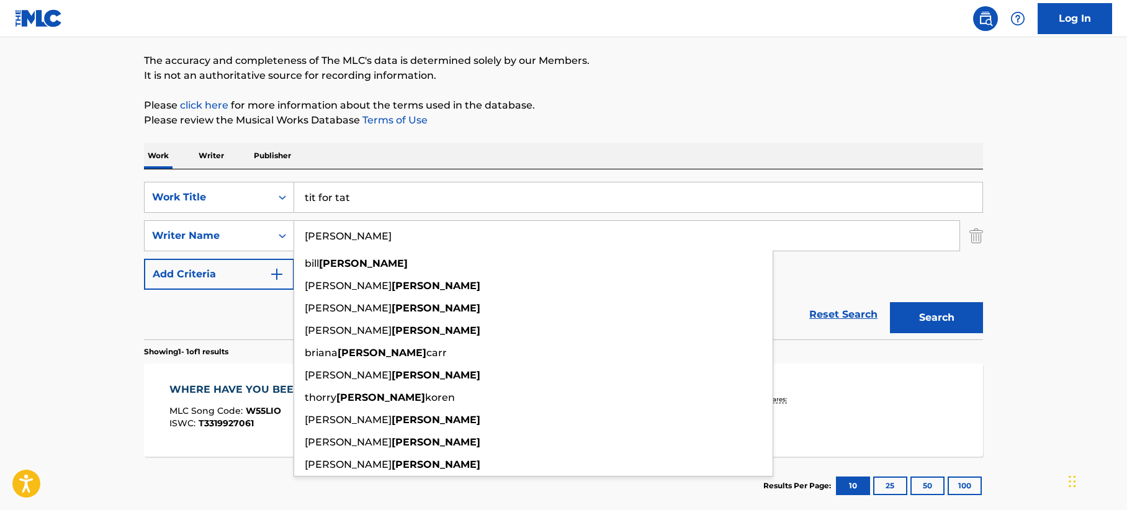  I want to click on a: click here, so click(204, 105).